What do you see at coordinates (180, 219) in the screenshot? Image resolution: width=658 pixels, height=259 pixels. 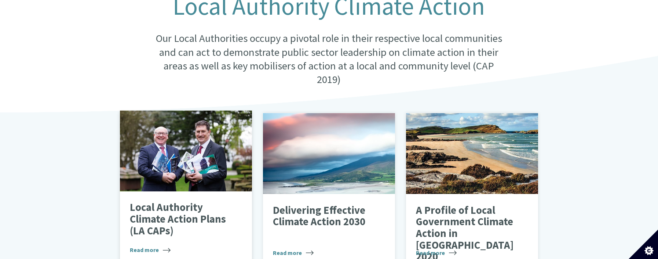 I see `p: Local Authority Climate Action Plans (LA CAPs)` at bounding box center [180, 219].